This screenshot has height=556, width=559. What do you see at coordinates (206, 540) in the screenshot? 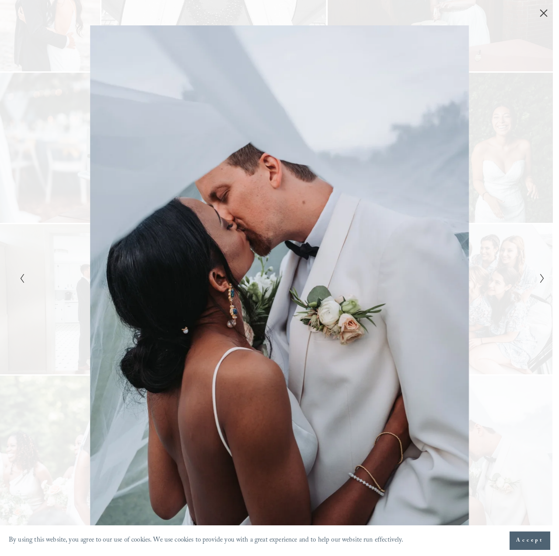
I see `p: By using this website, you agree to our use of cookies. We use cookies to provide you with a grea...` at bounding box center [206, 540].